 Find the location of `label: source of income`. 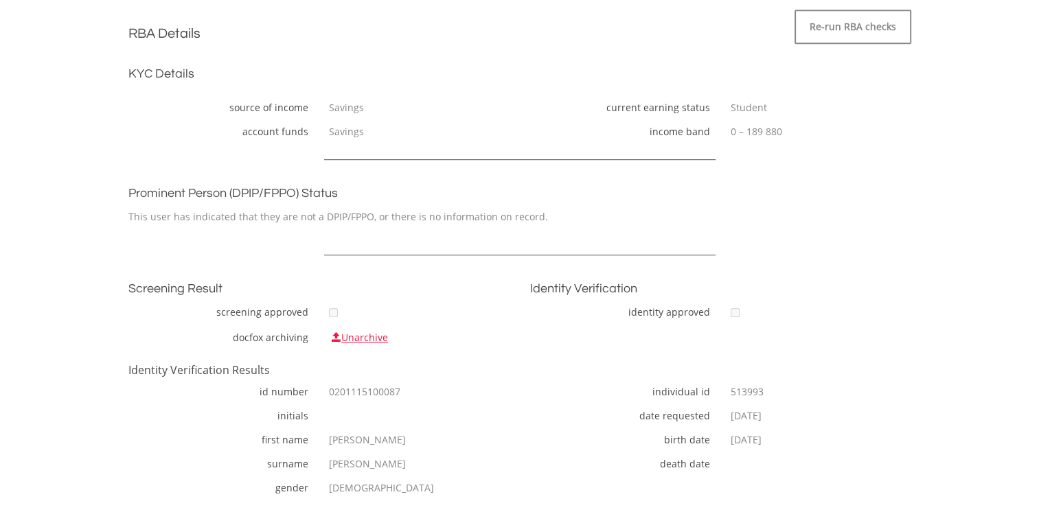

label: source of income is located at coordinates (268, 107).